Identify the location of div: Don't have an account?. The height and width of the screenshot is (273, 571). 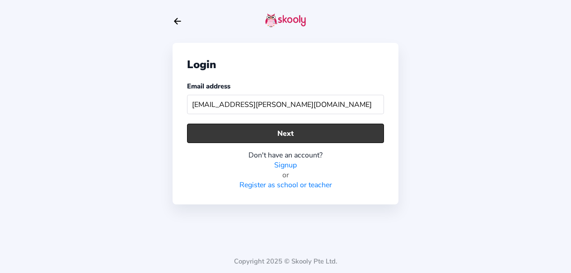
(286, 155).